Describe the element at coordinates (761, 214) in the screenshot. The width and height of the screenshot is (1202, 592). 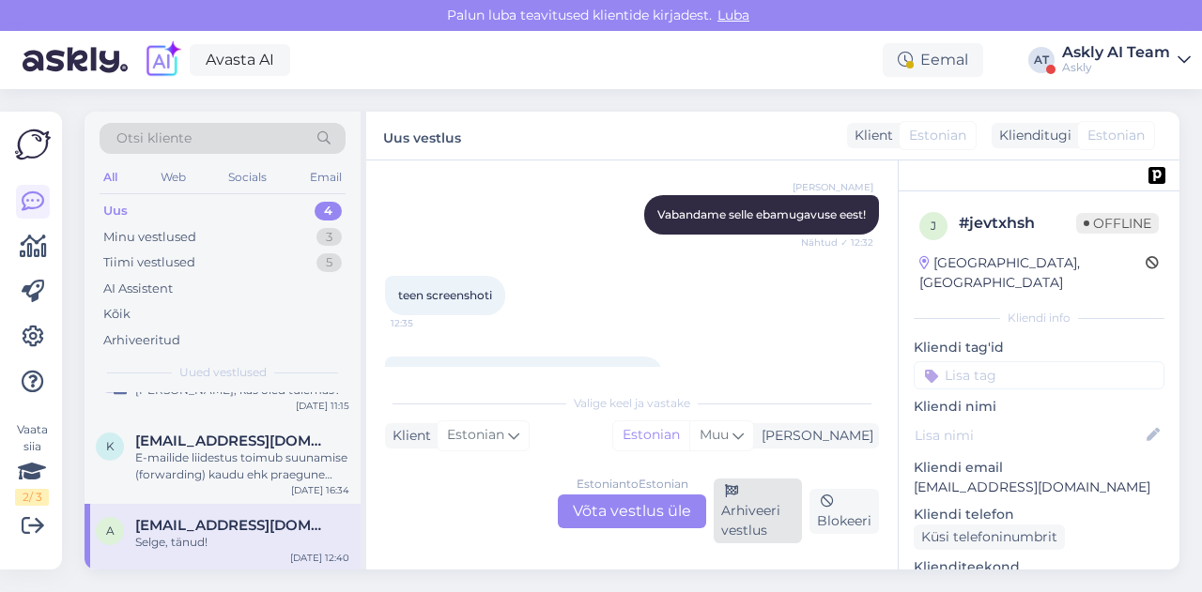
I see `span: Vabandame selle ebamugavuse eest!` at that location.